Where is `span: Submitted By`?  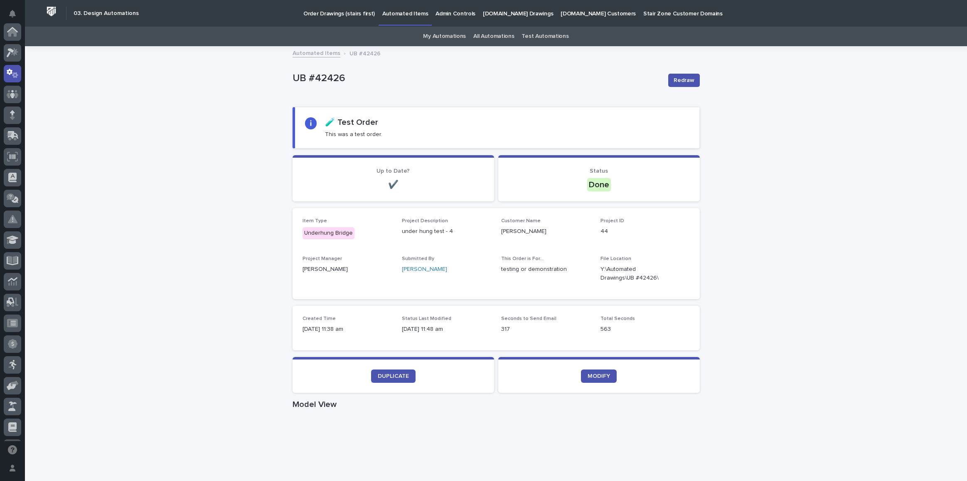
span: Submitted By is located at coordinates (418, 259).